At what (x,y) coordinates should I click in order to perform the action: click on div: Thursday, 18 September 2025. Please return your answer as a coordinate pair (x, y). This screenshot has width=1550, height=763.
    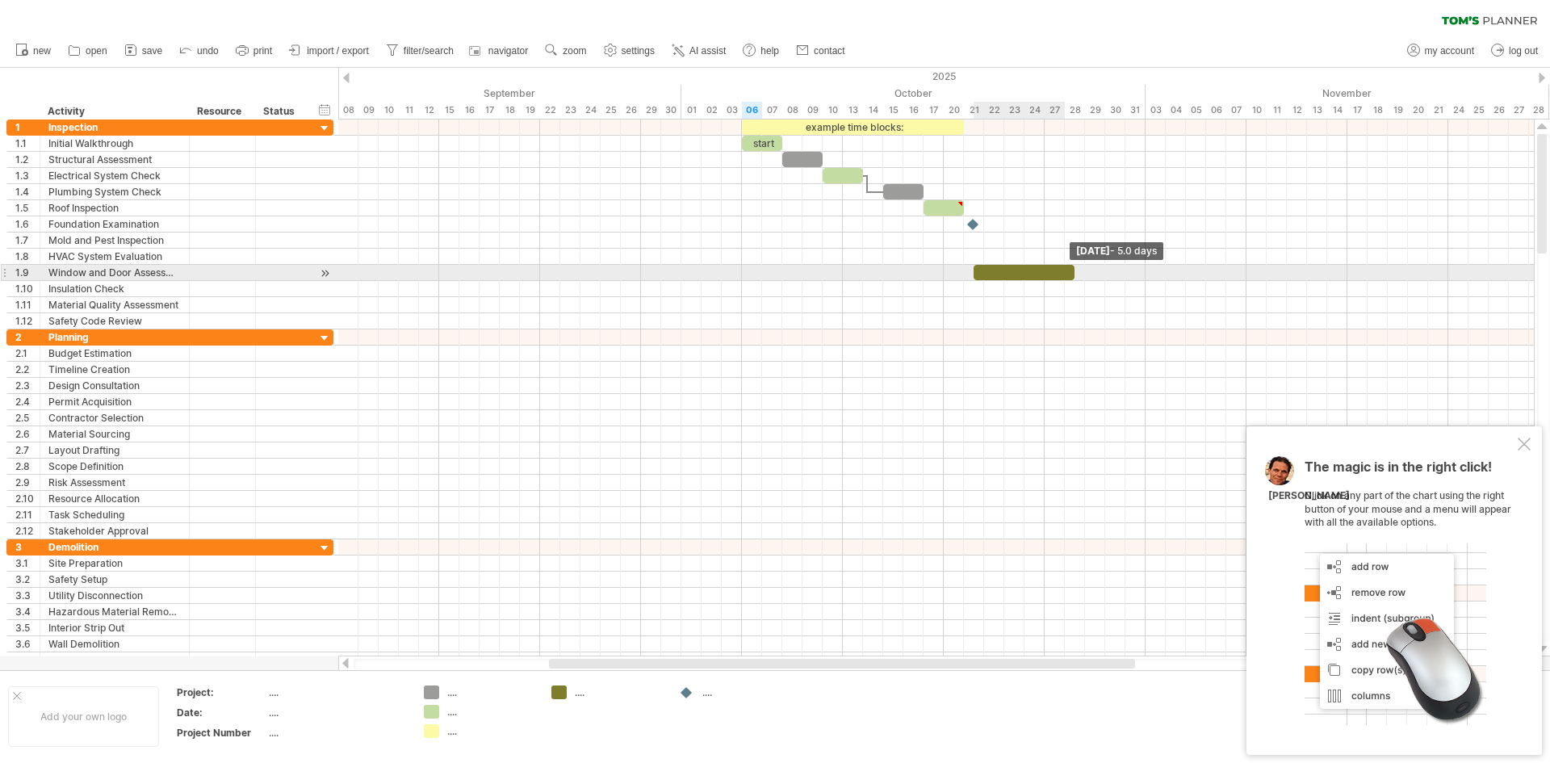
    Looking at the image, I should click on (510, 110).